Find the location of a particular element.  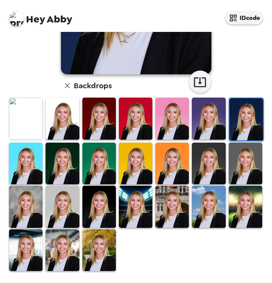

h6: Backdrops is located at coordinates (92, 86).